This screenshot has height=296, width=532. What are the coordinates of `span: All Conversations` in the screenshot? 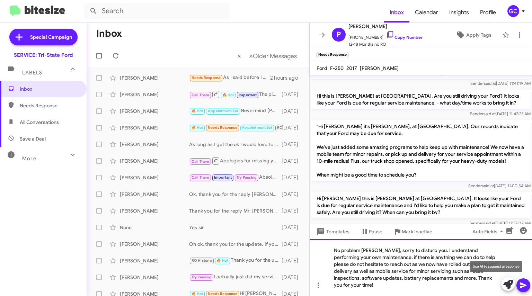 It's located at (39, 122).